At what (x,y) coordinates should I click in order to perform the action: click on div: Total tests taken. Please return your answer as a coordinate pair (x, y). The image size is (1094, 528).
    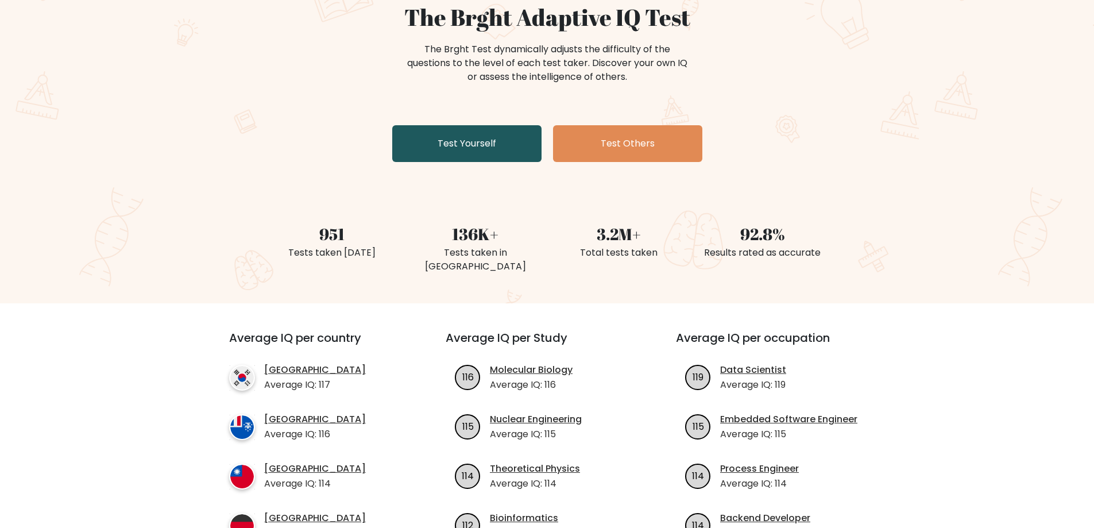
    Looking at the image, I should click on (619, 253).